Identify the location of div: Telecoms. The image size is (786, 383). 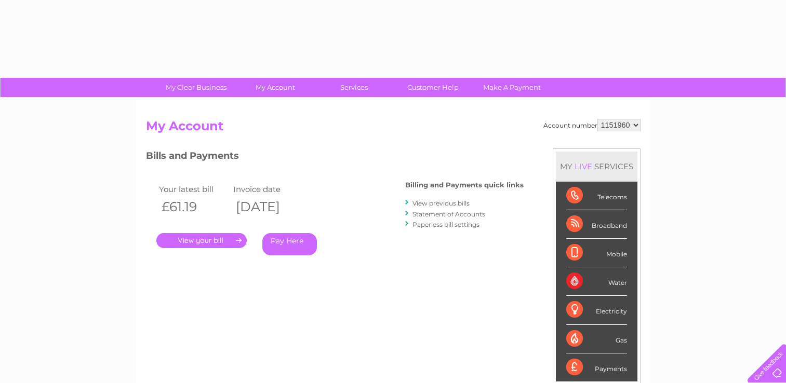
(596, 196).